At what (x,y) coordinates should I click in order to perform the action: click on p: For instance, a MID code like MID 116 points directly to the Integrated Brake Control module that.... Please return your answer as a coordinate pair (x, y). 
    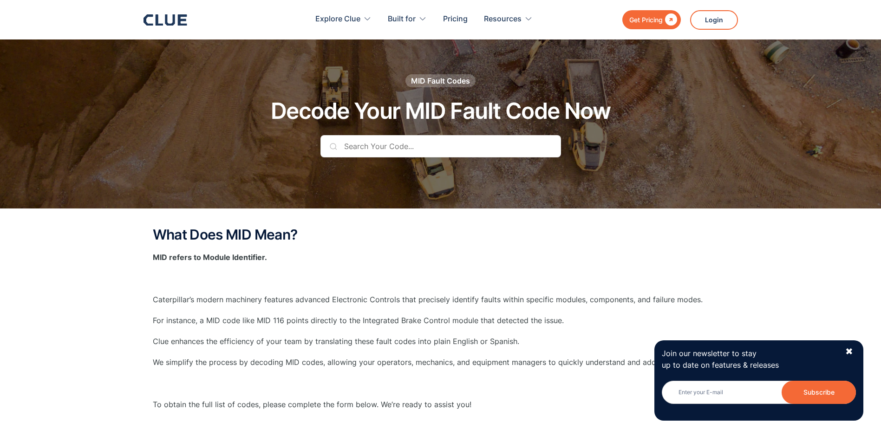
    Looking at the image, I should click on (441, 320).